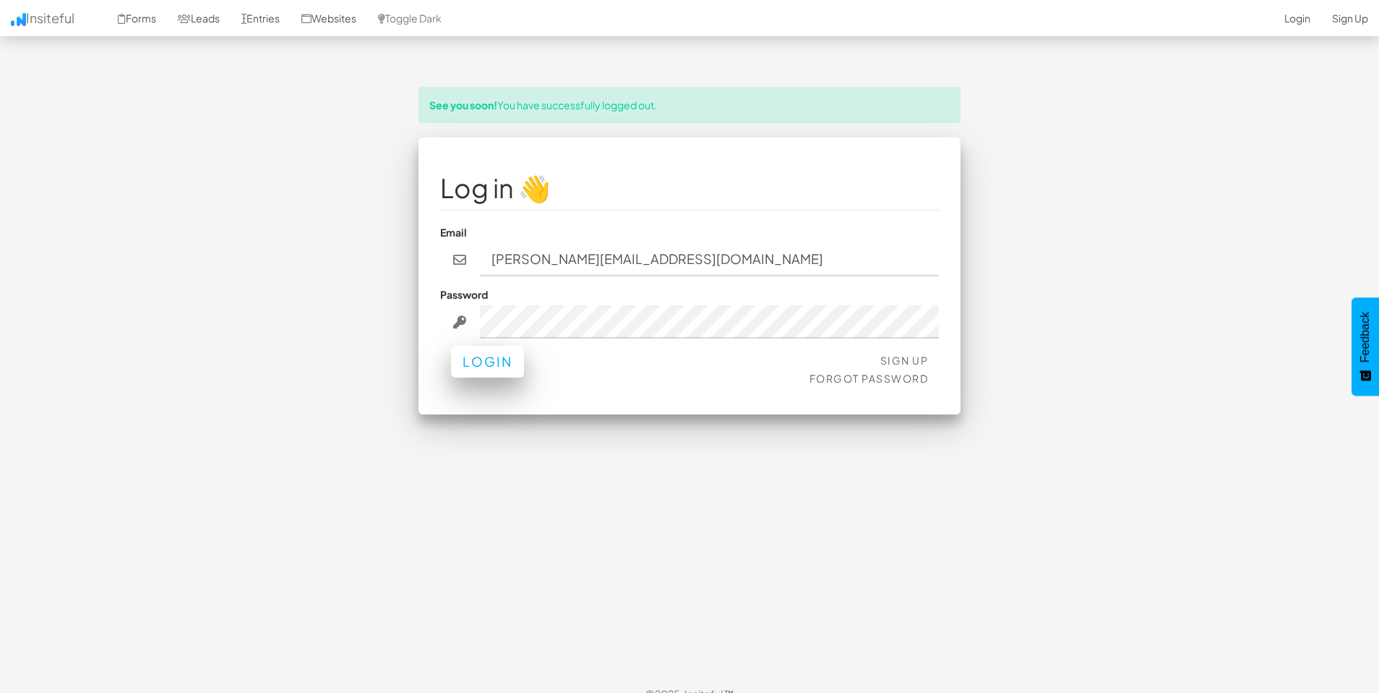 The image size is (1379, 693). What do you see at coordinates (463, 105) in the screenshot?
I see `strong: See you soon!` at bounding box center [463, 105].